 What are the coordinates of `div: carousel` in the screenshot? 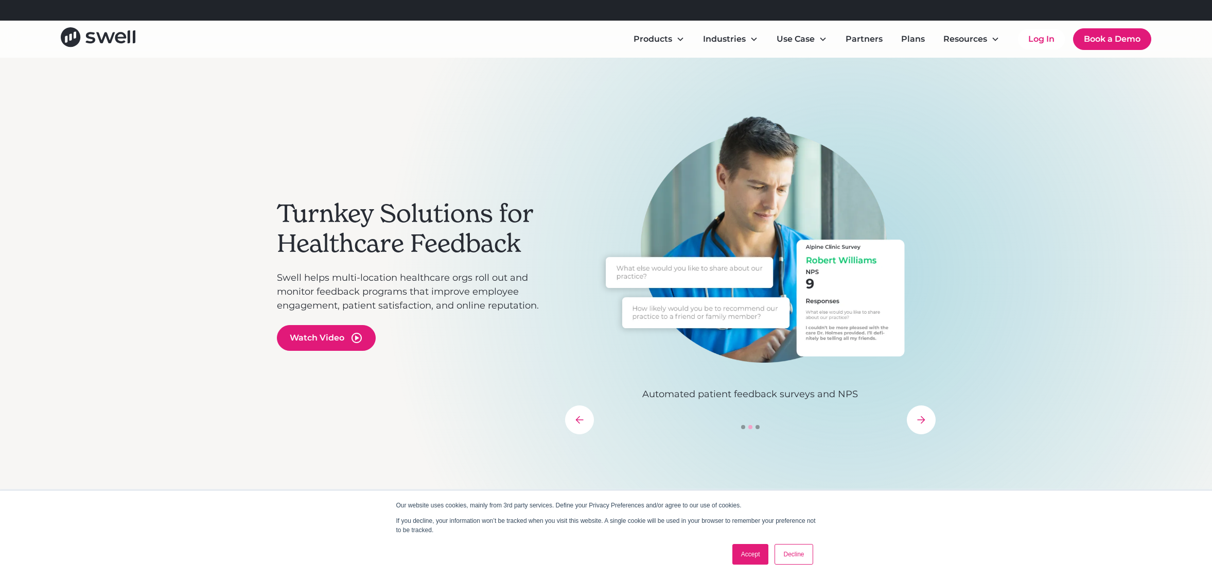 It's located at (751, 274).